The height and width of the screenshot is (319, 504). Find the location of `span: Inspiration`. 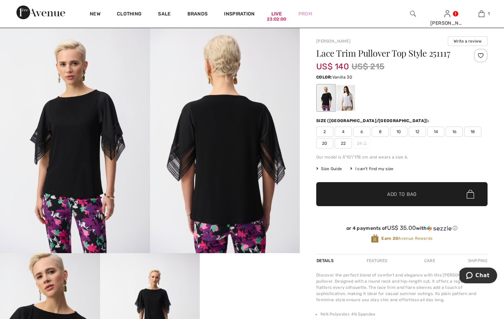

span: Inspiration is located at coordinates (239, 14).